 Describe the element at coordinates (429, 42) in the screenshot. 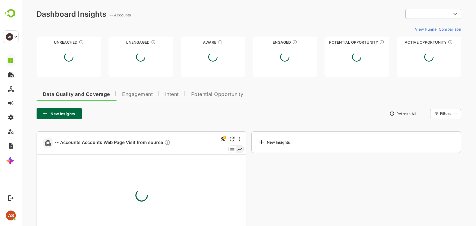

I see `div: These accounts have open opportunities which might be at any of the Sales Stages` at that location.